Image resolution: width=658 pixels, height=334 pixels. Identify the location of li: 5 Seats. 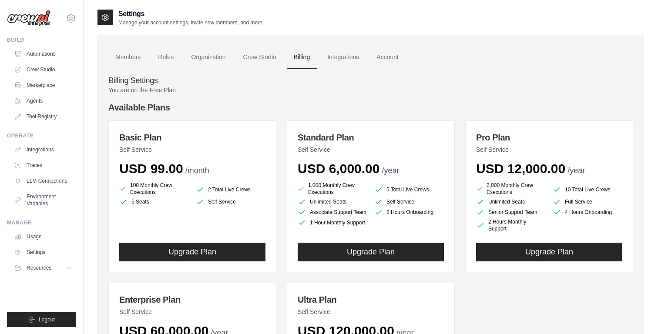
(154, 202).